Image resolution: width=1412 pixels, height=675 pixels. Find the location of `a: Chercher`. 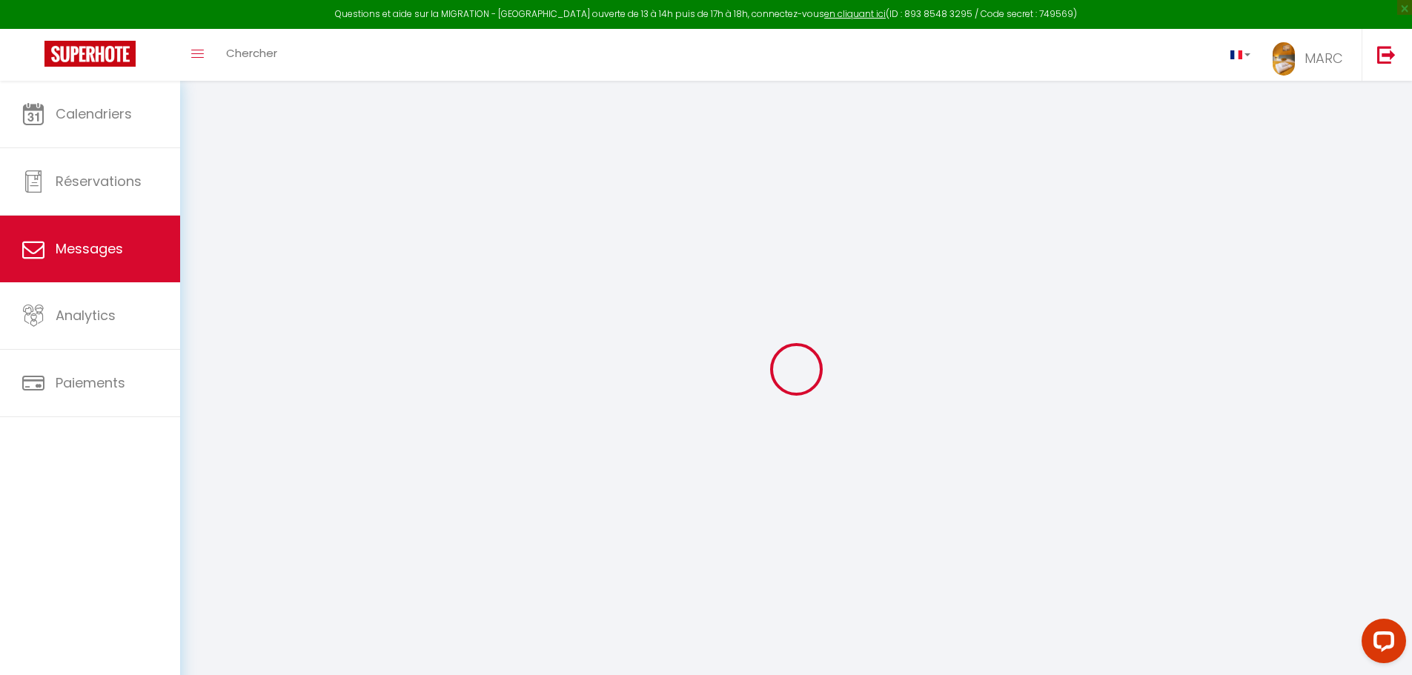

a: Chercher is located at coordinates (251, 55).